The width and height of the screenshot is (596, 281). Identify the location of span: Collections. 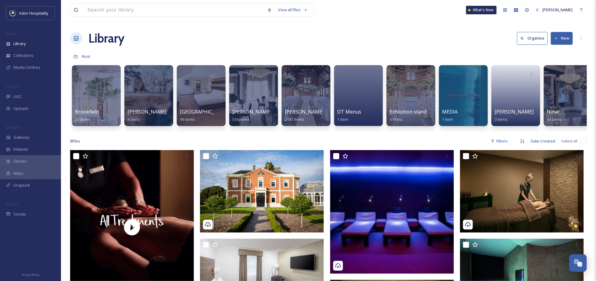
(23, 55).